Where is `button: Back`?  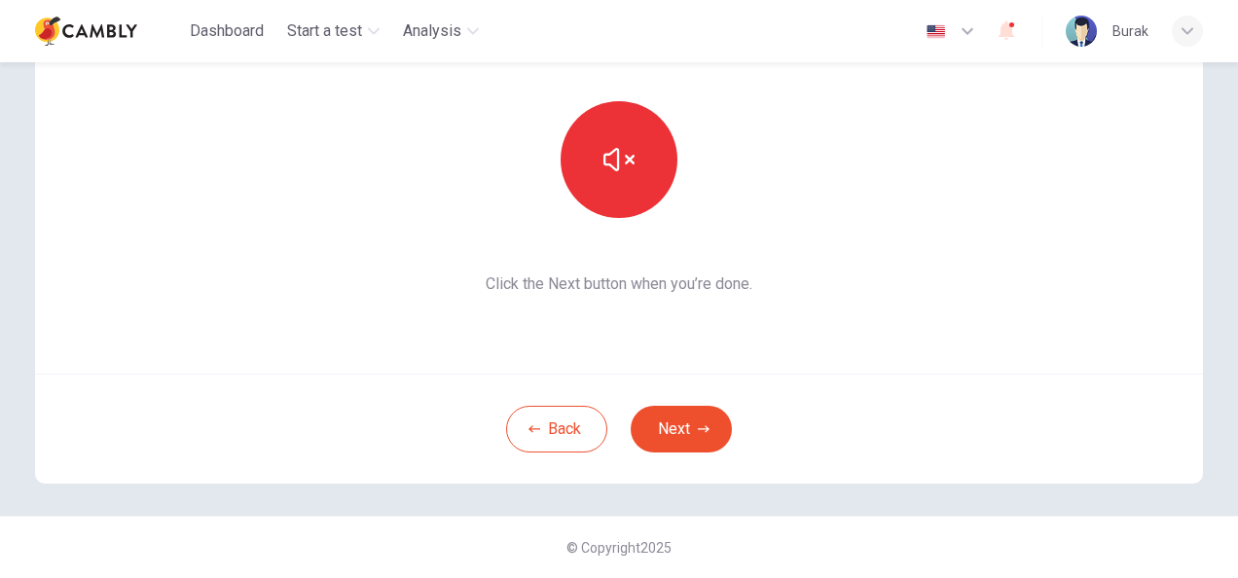 button: Back is located at coordinates (557, 429).